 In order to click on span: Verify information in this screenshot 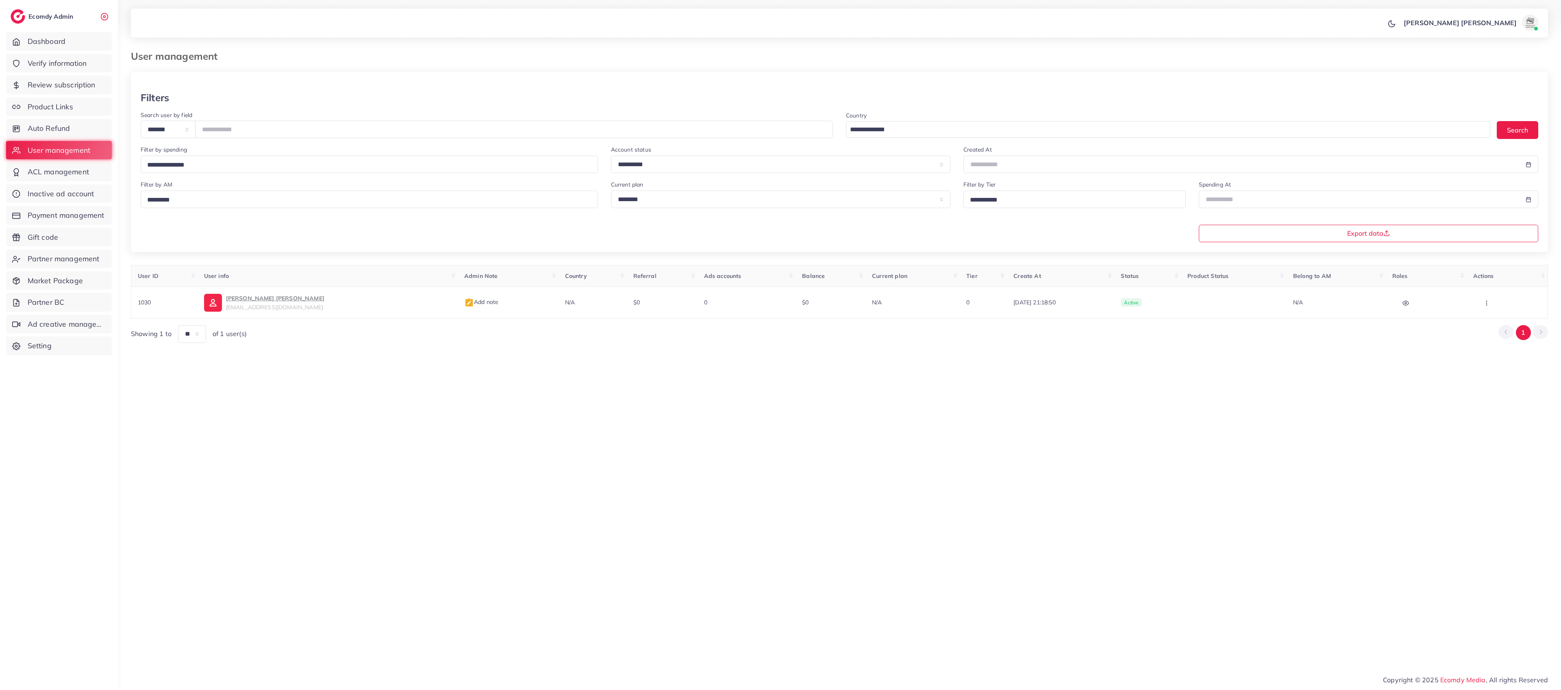, I will do `click(57, 63)`.